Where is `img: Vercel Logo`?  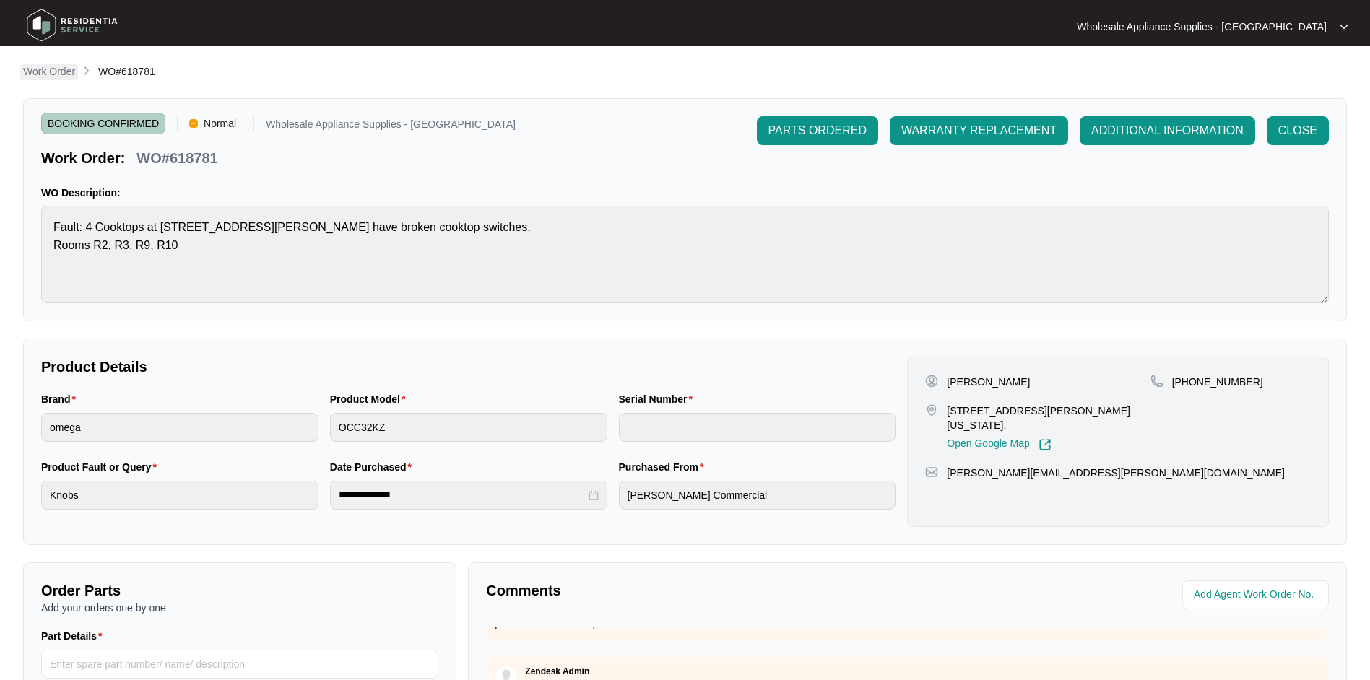 img: Vercel Logo is located at coordinates (194, 123).